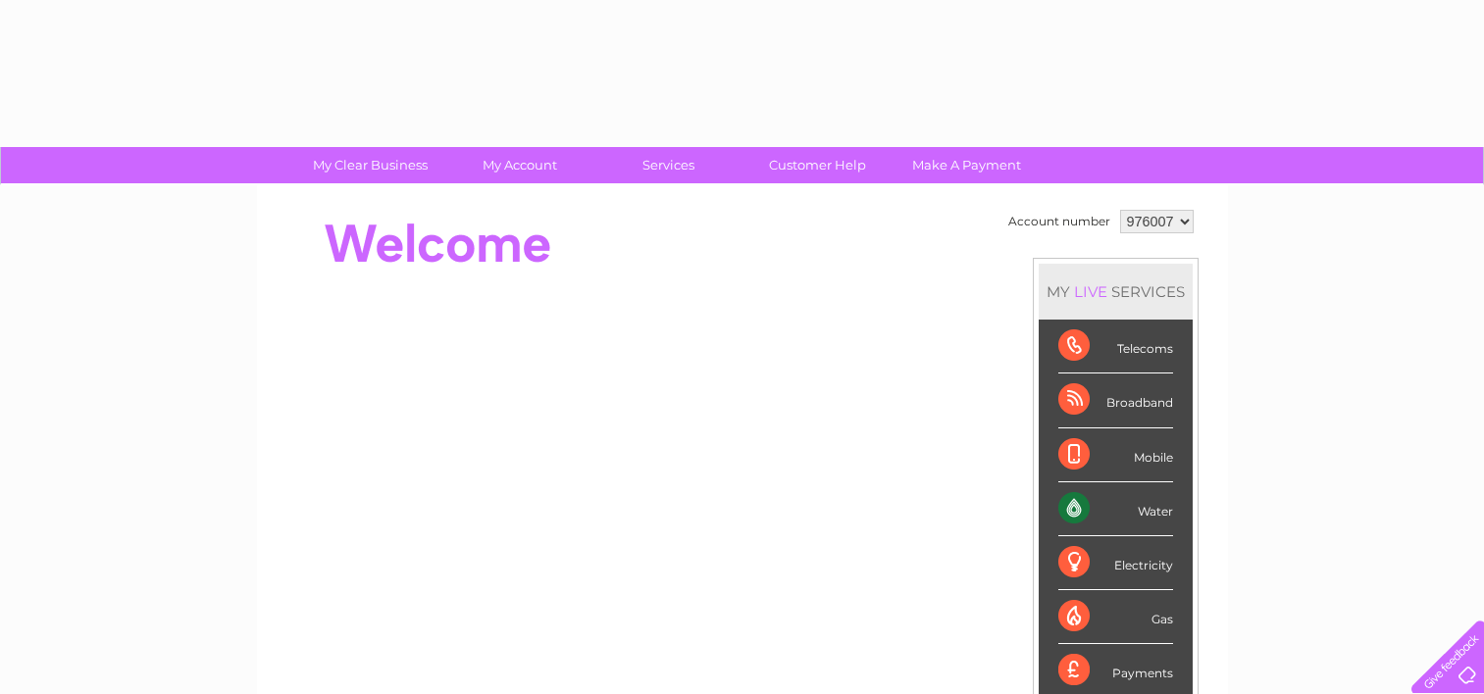 Image resolution: width=1484 pixels, height=694 pixels. What do you see at coordinates (1091, 291) in the screenshot?
I see `div: LIVE` at bounding box center [1091, 291].